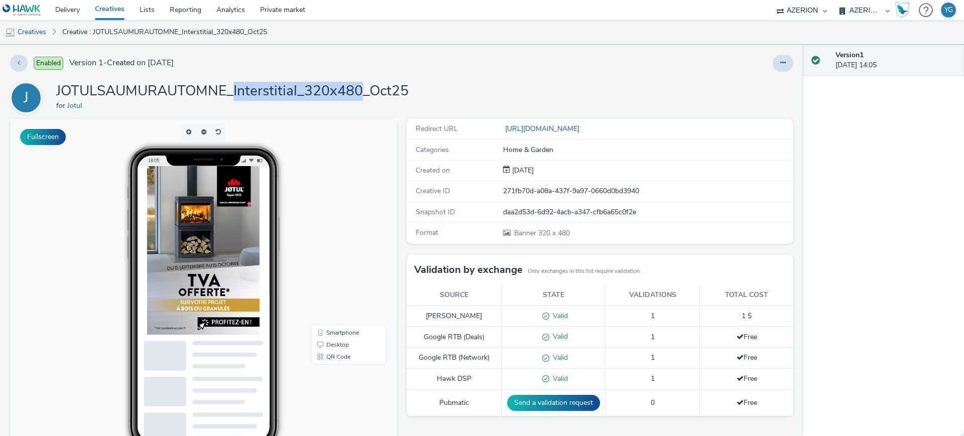  I want to click on th: Source, so click(454, 295).